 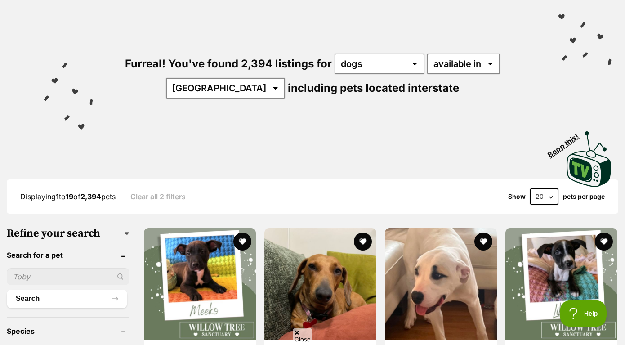 I want to click on input: Toby, so click(x=68, y=277).